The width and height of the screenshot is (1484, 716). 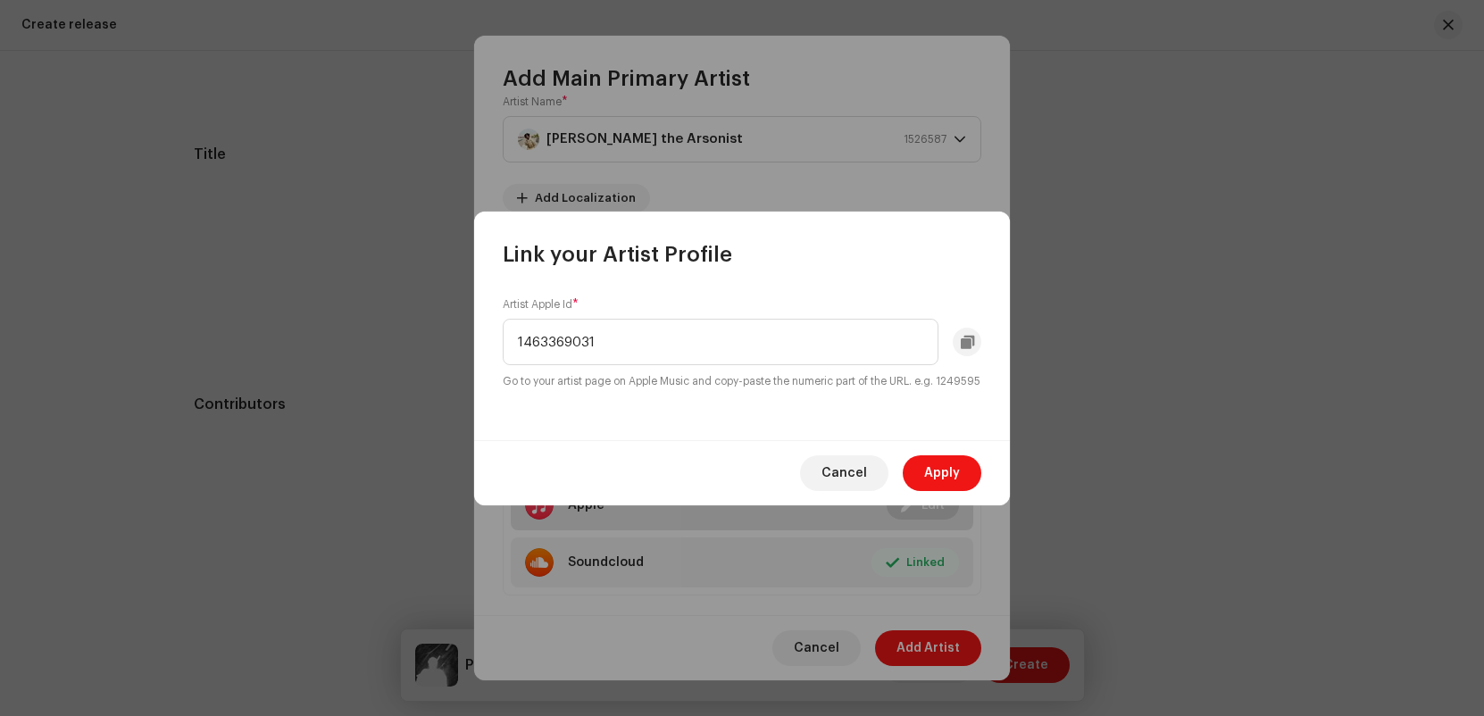 What do you see at coordinates (844, 473) in the screenshot?
I see `span: Cancel` at bounding box center [844, 473].